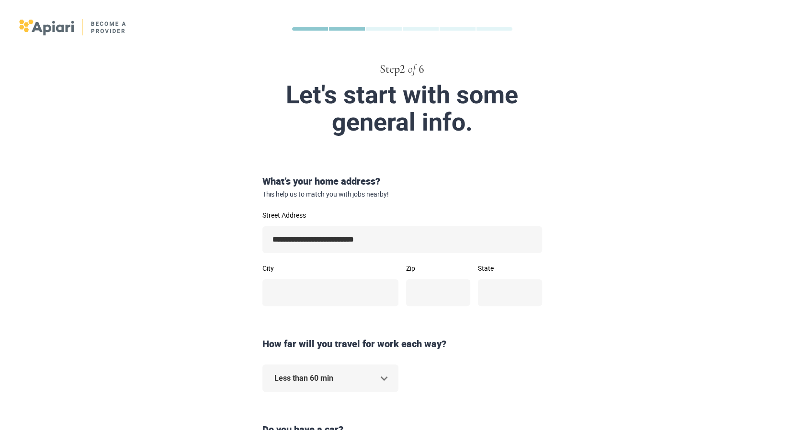  Describe the element at coordinates (510, 269) in the screenshot. I see `label: State` at that location.